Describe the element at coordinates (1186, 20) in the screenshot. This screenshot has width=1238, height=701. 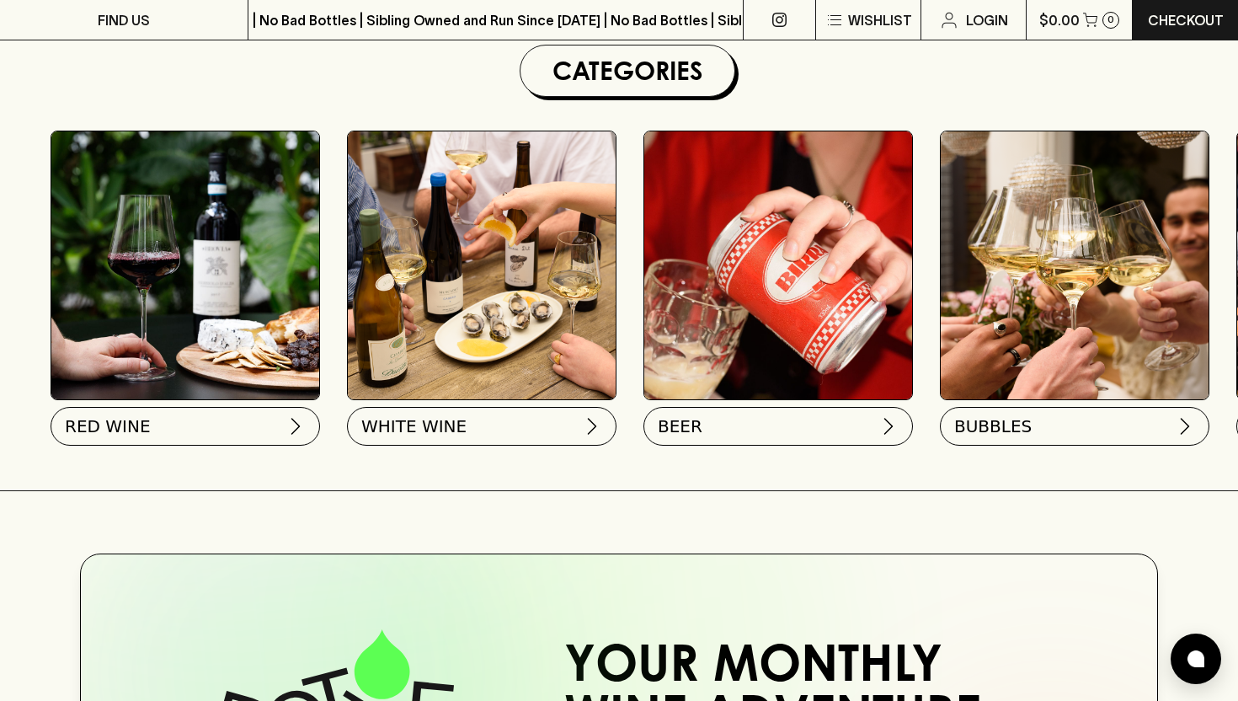
I see `p: Checkout` at that location.